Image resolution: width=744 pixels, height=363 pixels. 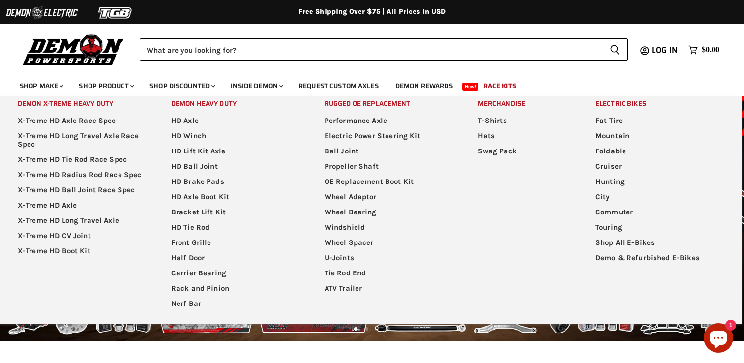 What do you see at coordinates (234, 288) in the screenshot?
I see `a: Rack and Pinion` at bounding box center [234, 288].